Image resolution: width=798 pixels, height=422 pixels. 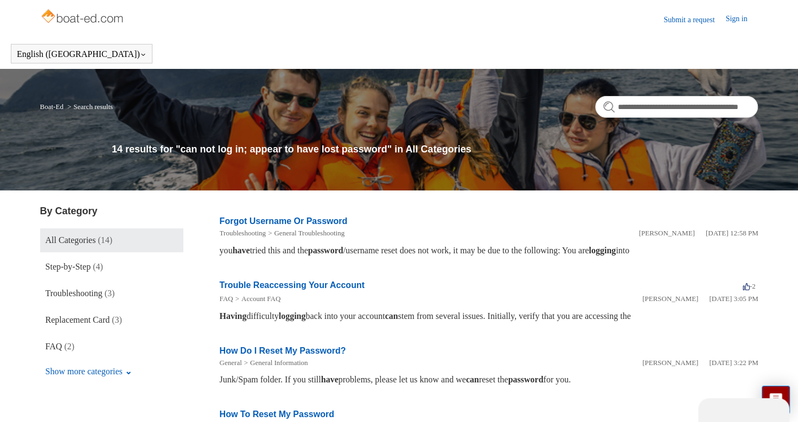 I want to click on time: 01/05/2024, 15:05, so click(x=734, y=298).